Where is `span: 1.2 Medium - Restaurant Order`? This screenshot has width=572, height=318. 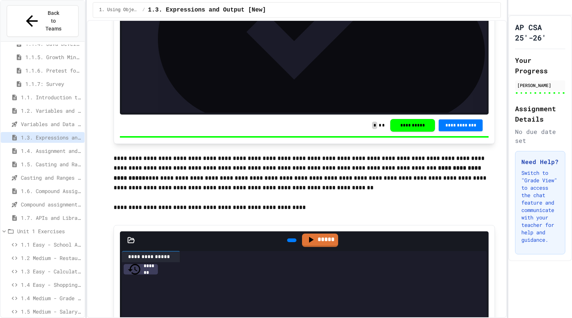
span: 1.2 Medium - Restaurant Order is located at coordinates (51, 258).